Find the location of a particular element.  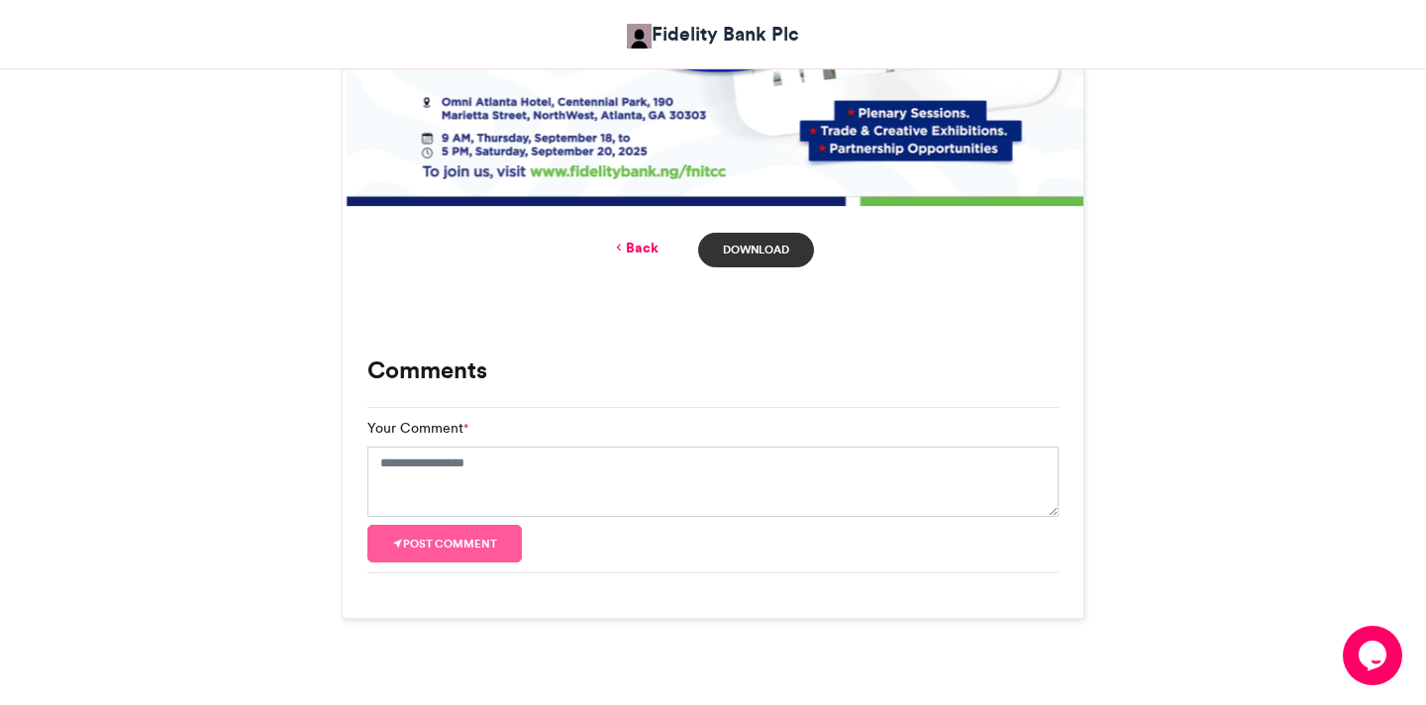

img: Fidelity Bank is located at coordinates (639, 36).